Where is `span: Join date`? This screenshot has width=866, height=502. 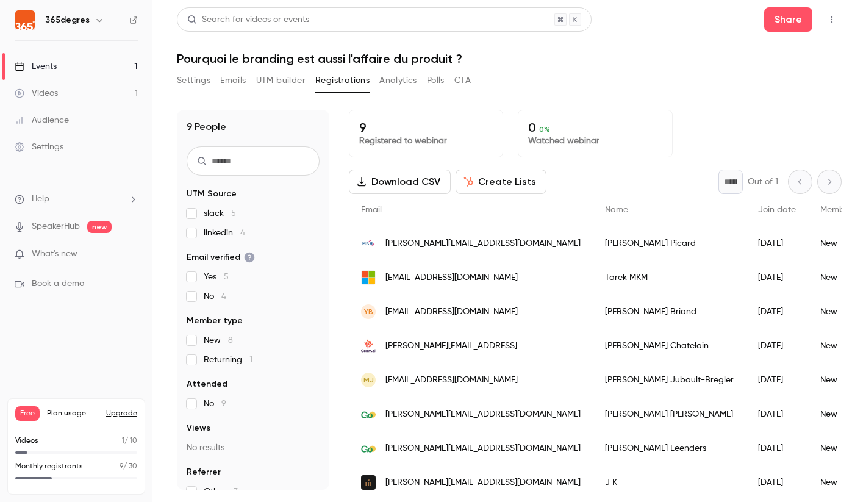 span: Join date is located at coordinates (777, 210).